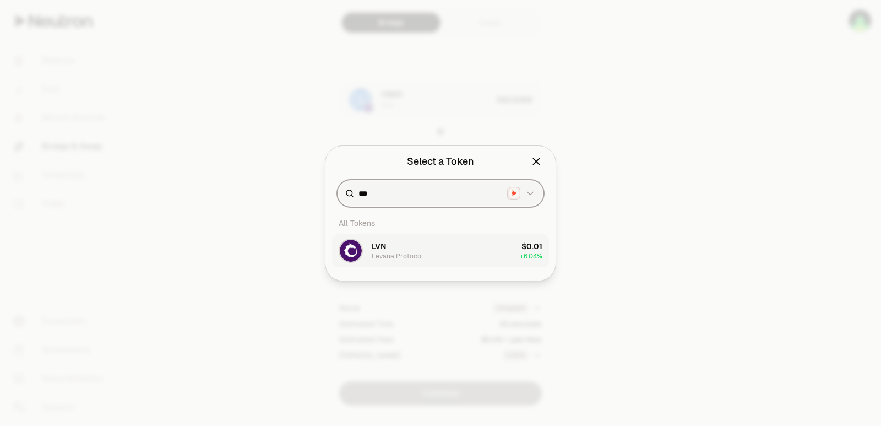  I want to click on div: All Tokens, so click(441, 223).